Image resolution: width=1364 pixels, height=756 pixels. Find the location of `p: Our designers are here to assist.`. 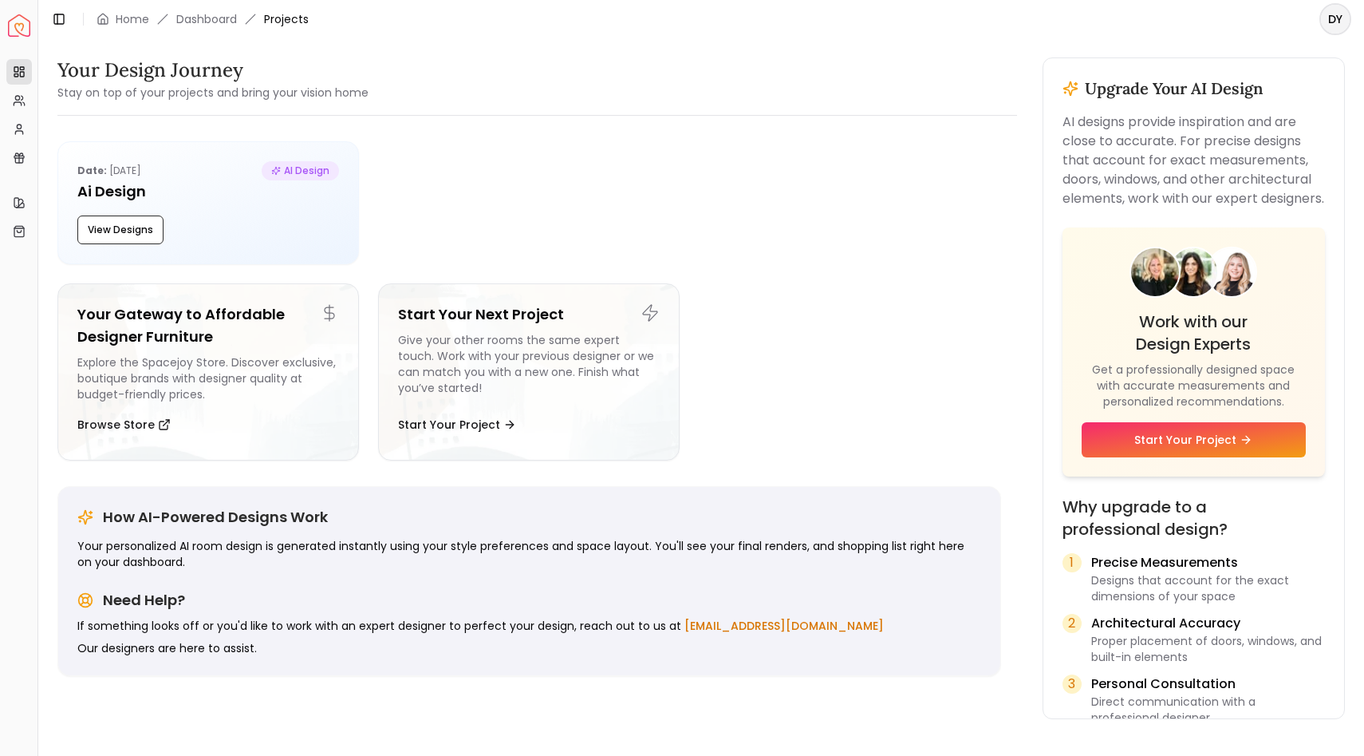

p: Our designers are here to assist. is located at coordinates (529, 648).